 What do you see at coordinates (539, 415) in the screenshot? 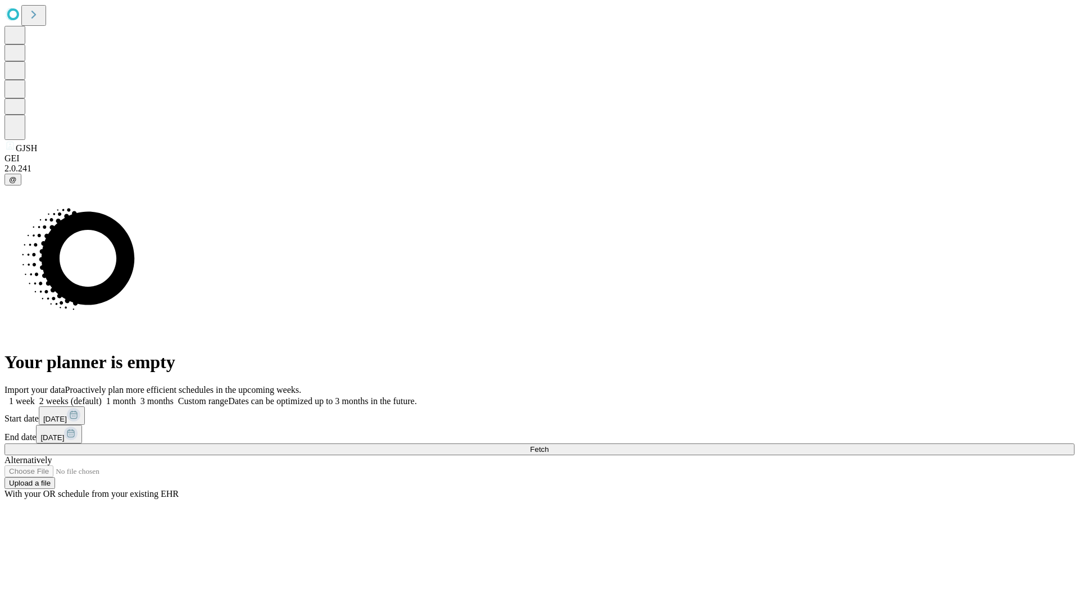
I see `div: Start date` at bounding box center [539, 415].